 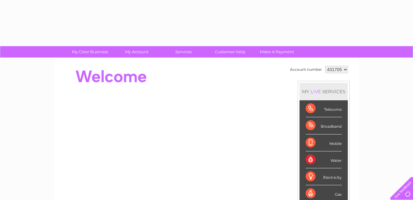 I want to click on a: My Account, so click(x=137, y=52).